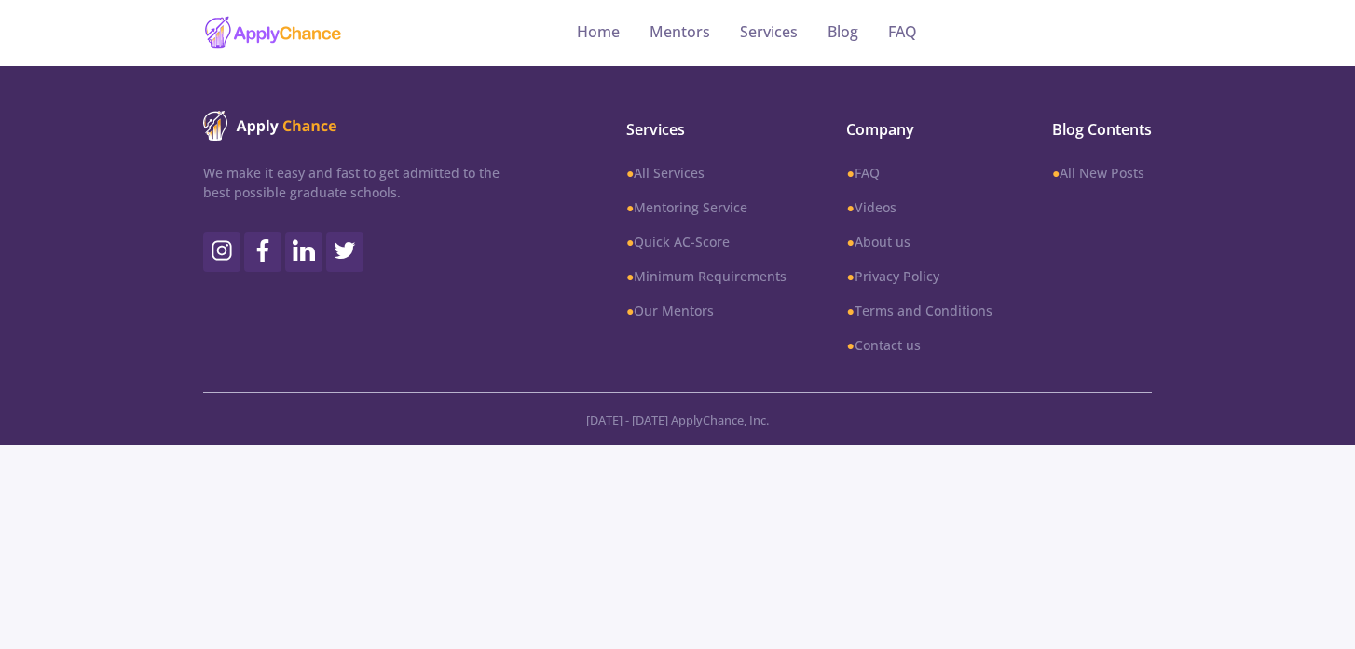 This screenshot has width=1355, height=649. What do you see at coordinates (273, 33) in the screenshot?
I see `img: applychance logo` at bounding box center [273, 33].